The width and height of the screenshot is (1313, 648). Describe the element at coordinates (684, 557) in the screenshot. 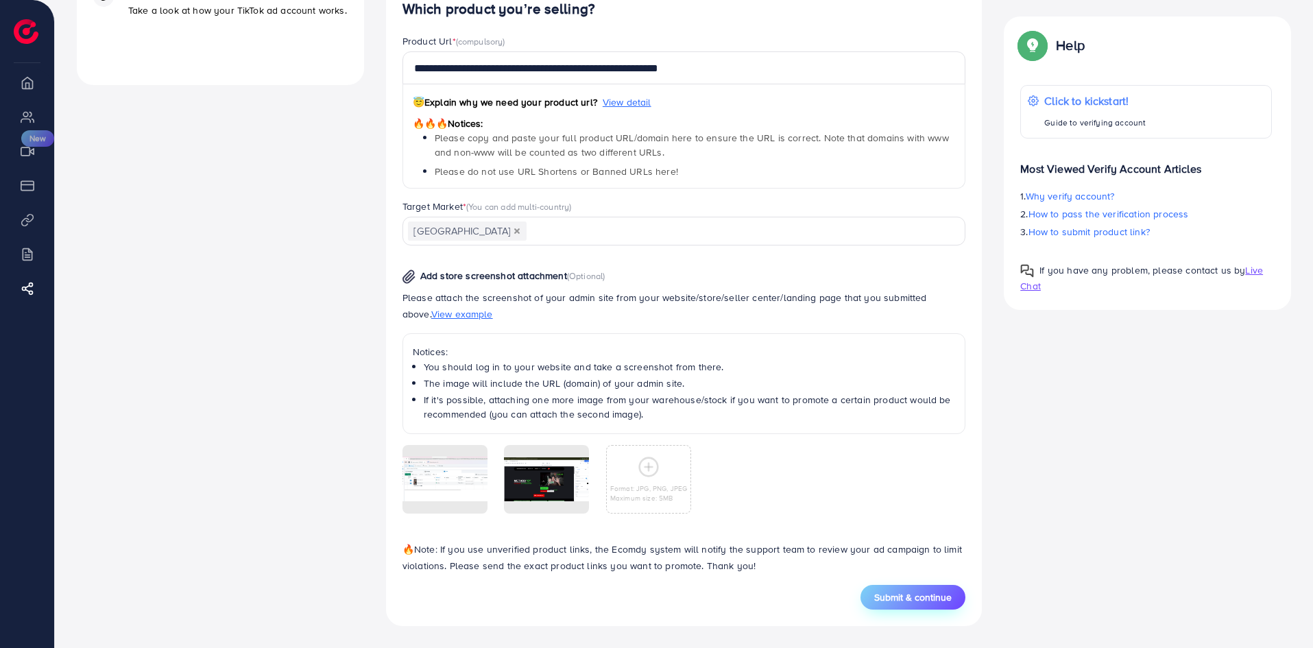

I see `p: Note: If you use unverified product links, the Ecomdy system will notify the support team to revi...` at that location.